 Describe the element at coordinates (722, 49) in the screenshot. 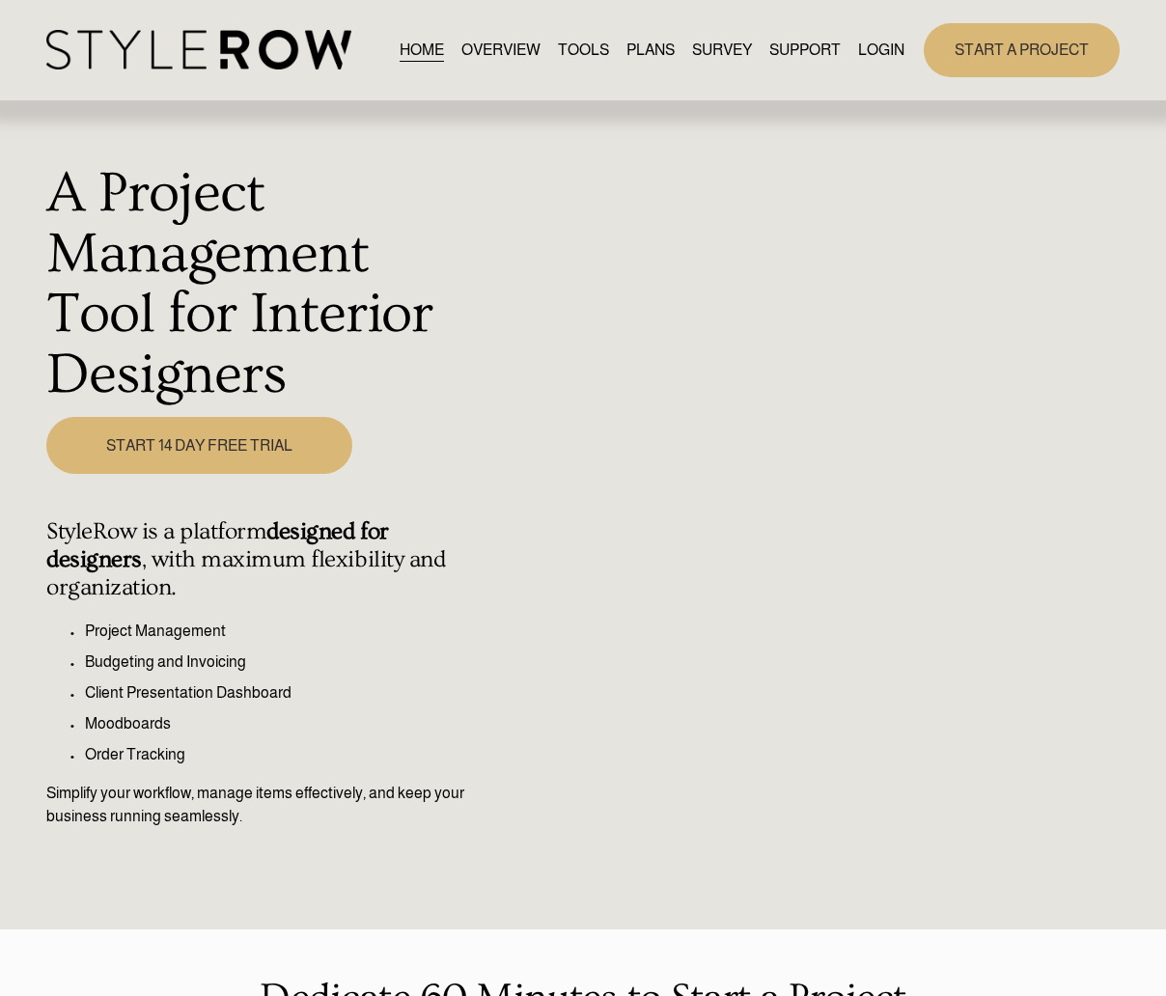

I see `a: SURVEY` at that location.